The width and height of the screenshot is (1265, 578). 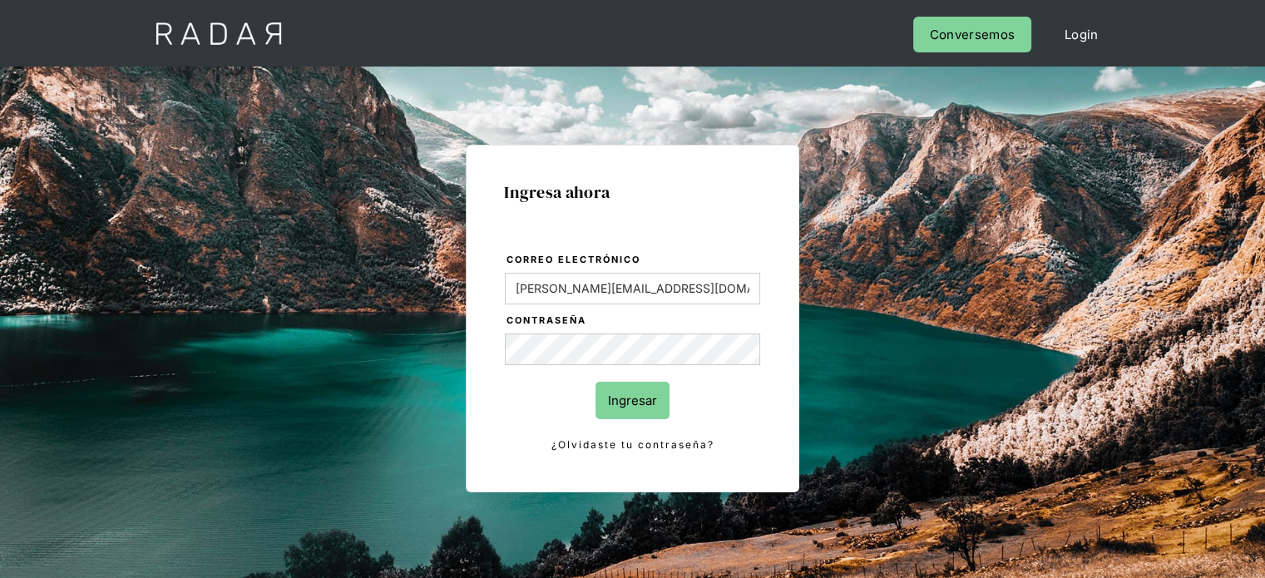 What do you see at coordinates (632, 400) in the screenshot?
I see `input: Ingresar` at bounding box center [632, 400].